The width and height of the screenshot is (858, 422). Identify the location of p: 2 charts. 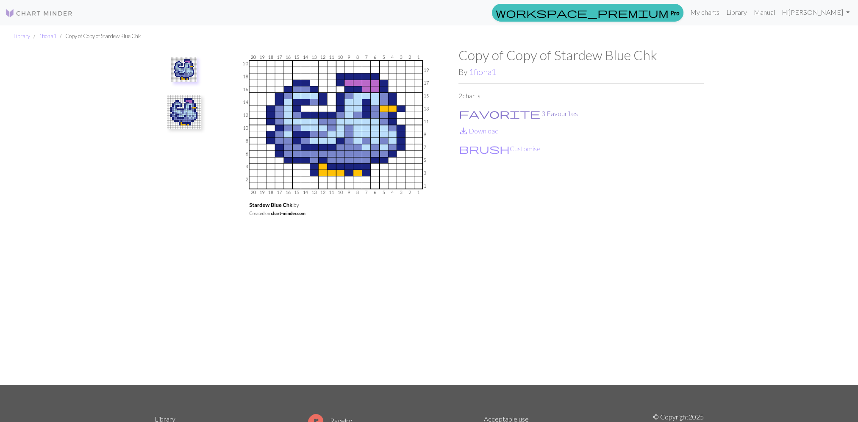
(581, 96).